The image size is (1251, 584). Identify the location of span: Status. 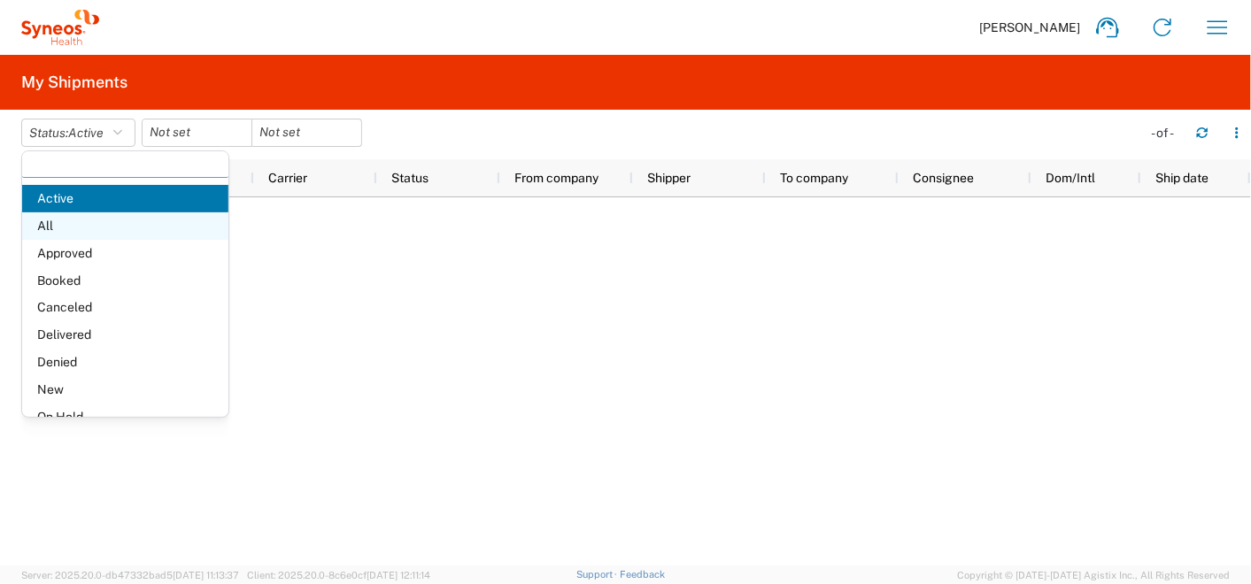
(410, 178).